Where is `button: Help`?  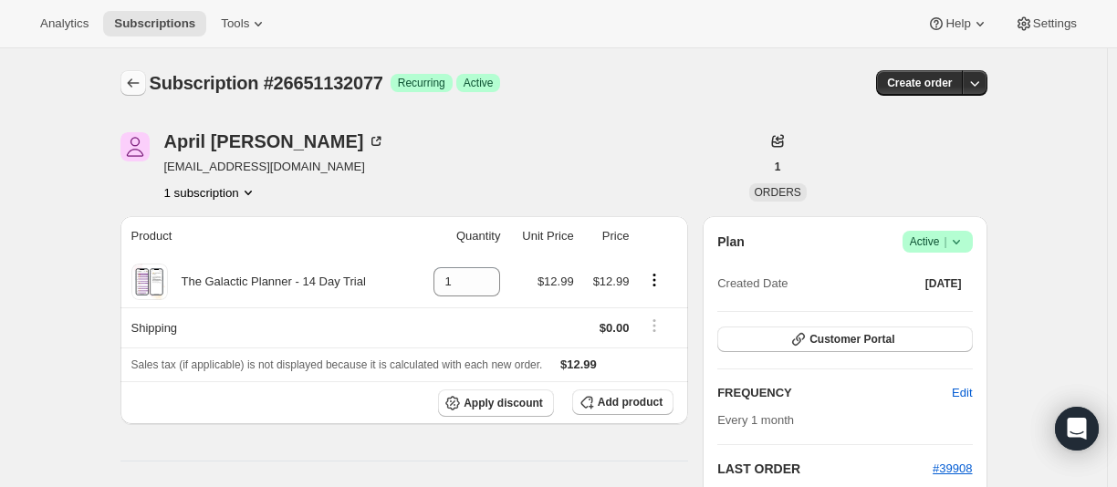 button: Help is located at coordinates (957, 24).